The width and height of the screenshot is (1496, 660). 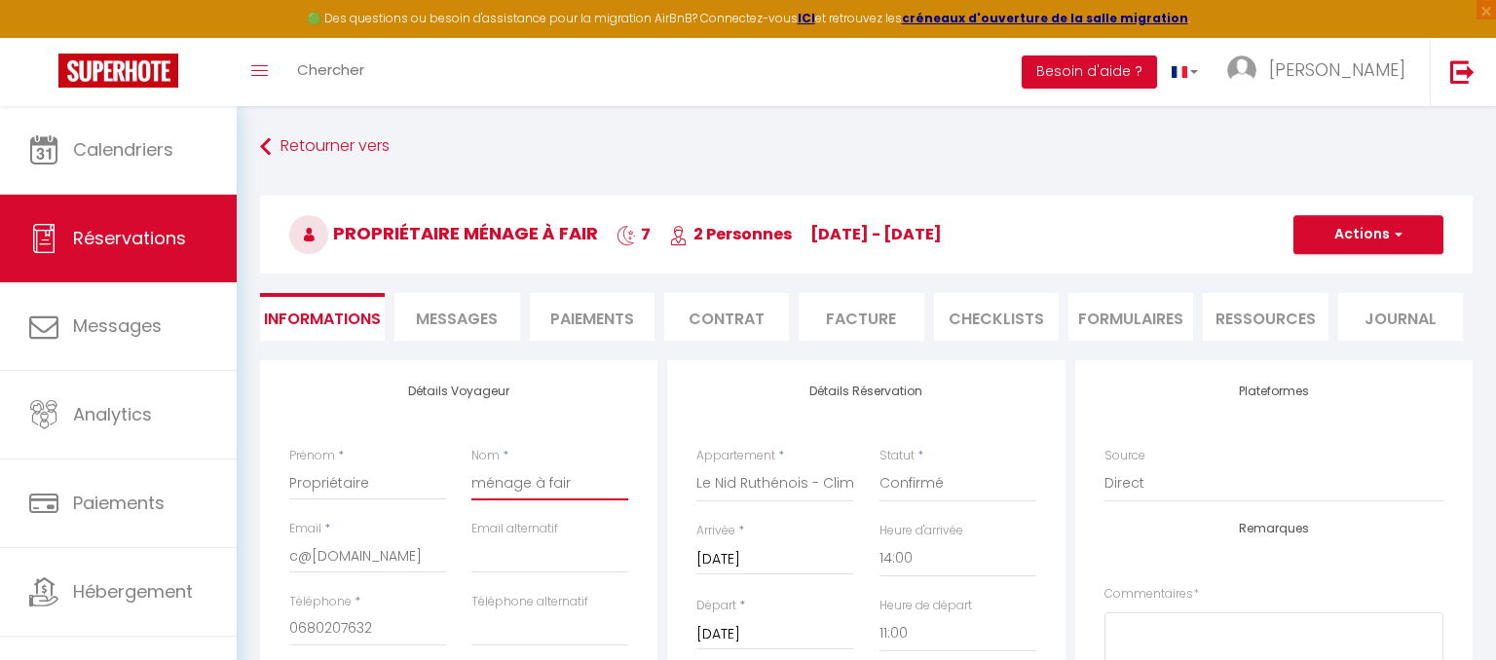 What do you see at coordinates (330, 72) in the screenshot?
I see `a: Chercher` at bounding box center [330, 72].